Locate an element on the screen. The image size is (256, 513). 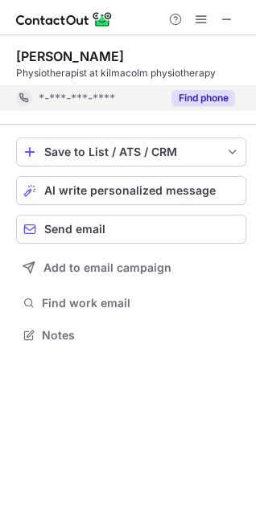
button: save-profile-one-click is located at coordinates (131, 152).